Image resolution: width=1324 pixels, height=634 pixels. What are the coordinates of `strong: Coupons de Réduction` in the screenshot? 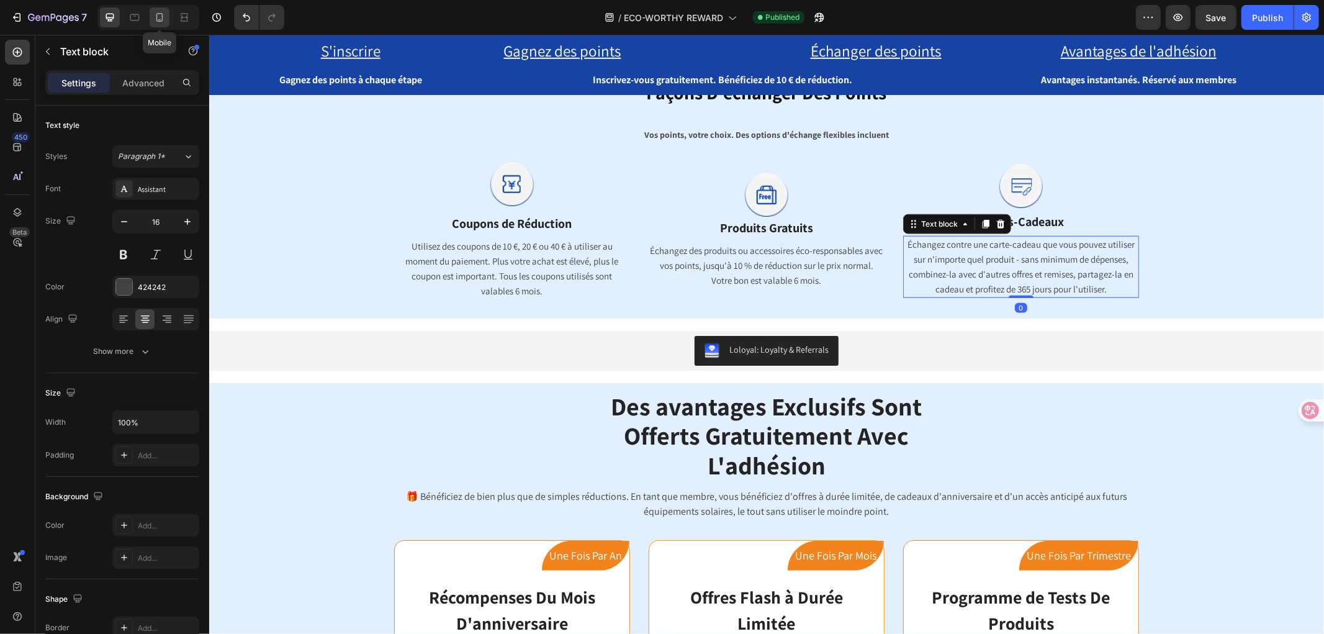 It's located at (303, 189).